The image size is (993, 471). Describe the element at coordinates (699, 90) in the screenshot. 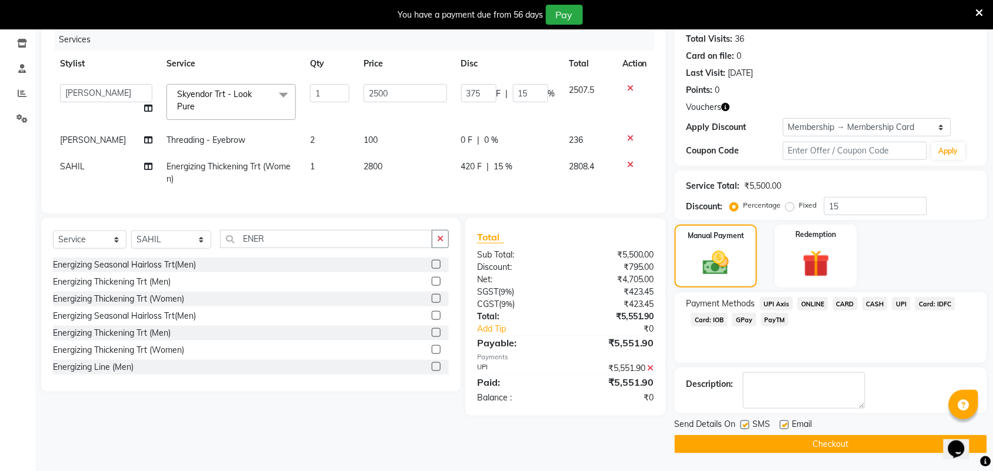

I see `div: Points:` at that location.